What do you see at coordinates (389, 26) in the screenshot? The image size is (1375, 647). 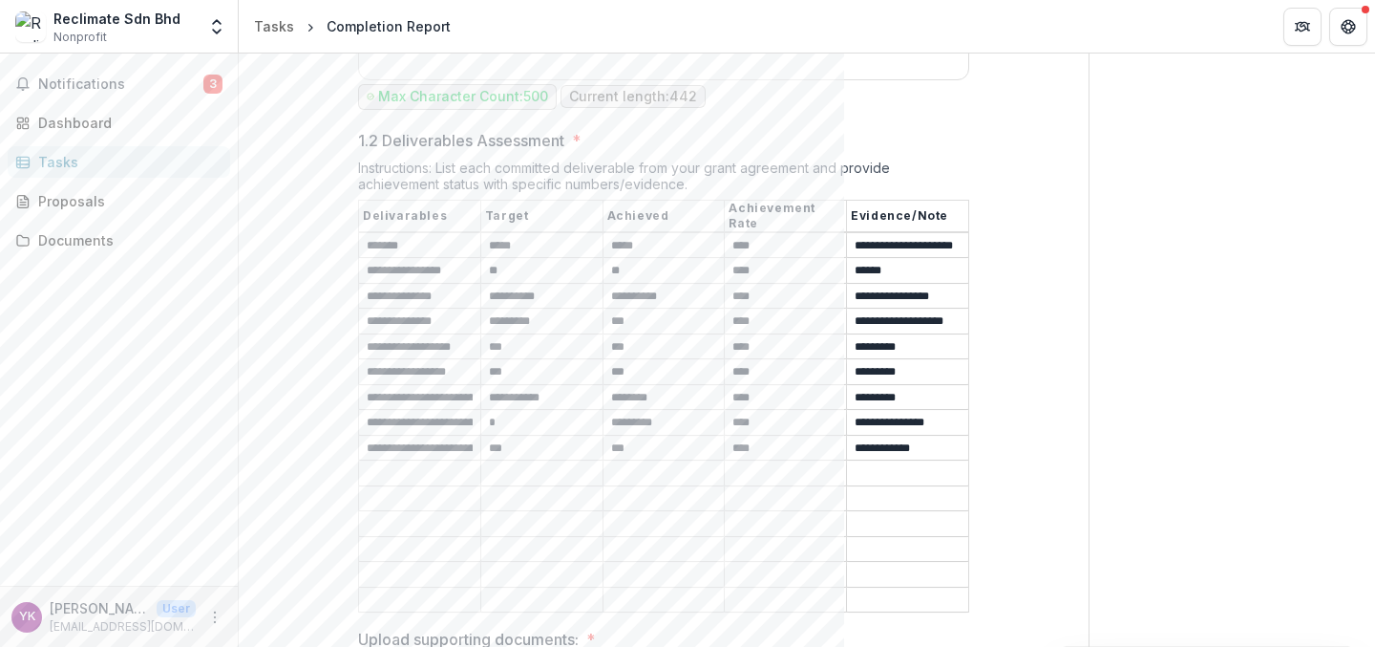 I see `div: Completion Report` at bounding box center [389, 26].